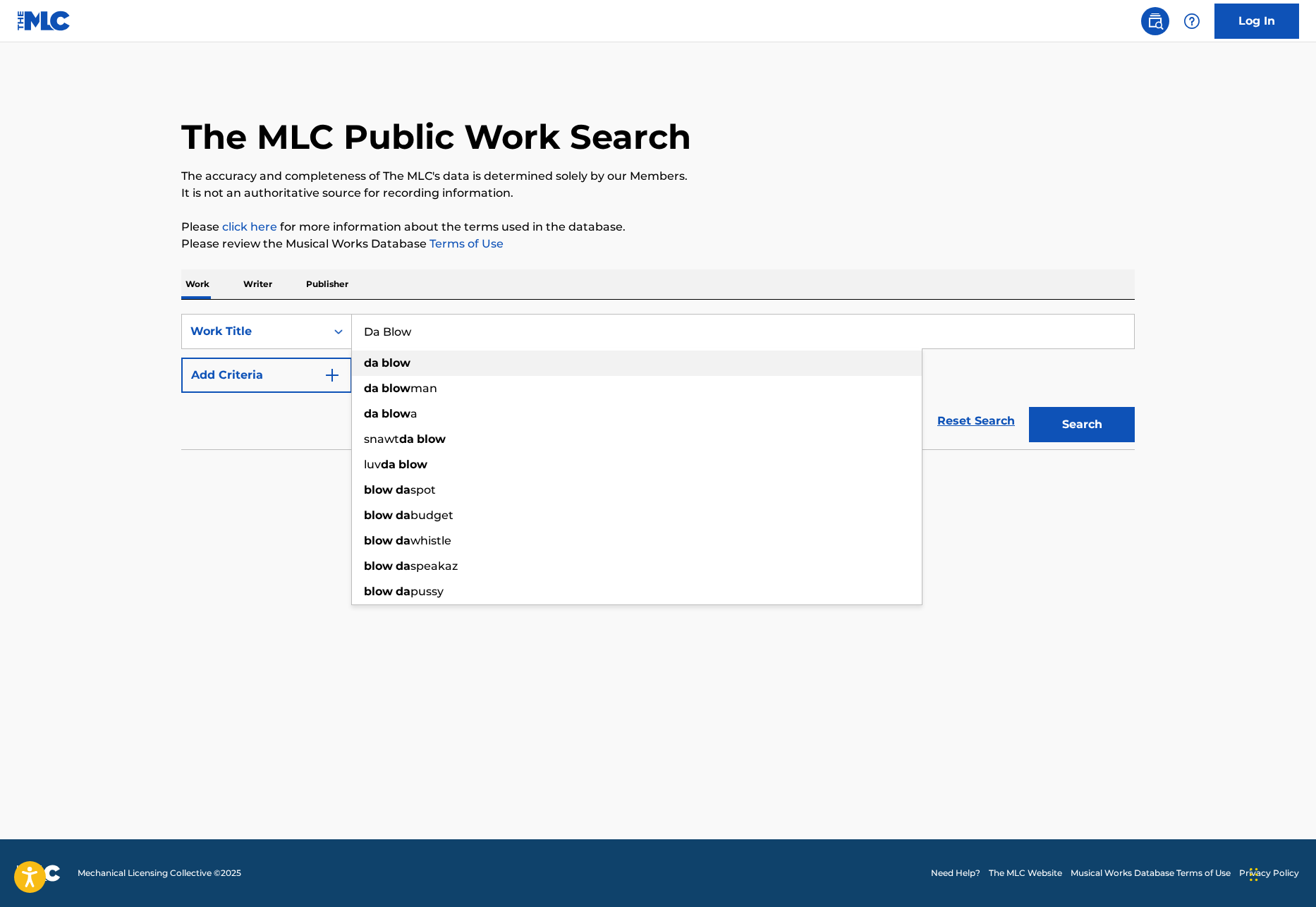 This screenshot has width=1316, height=907. What do you see at coordinates (956, 874) in the screenshot?
I see `a: Need Help?` at bounding box center [956, 874].